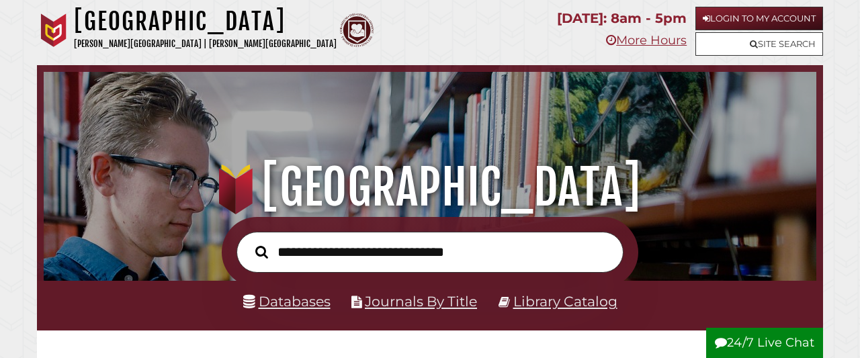  Describe the element at coordinates (646, 40) in the screenshot. I see `a: More Hours` at that location.